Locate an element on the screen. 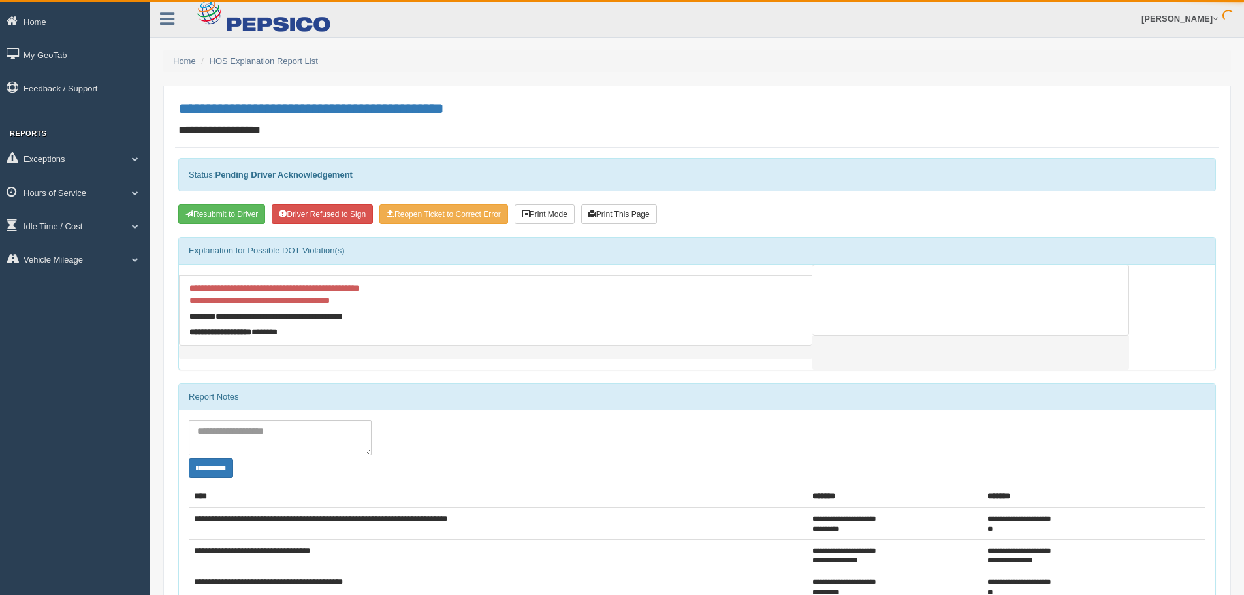 The height and width of the screenshot is (595, 1244). a: HOS Explanation Report List is located at coordinates (264, 61).